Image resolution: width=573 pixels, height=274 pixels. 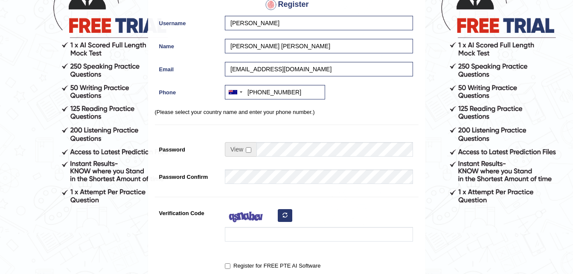 What do you see at coordinates (286, 112) in the screenshot?
I see `p: (Please select your country name and enter your phone number.)` at bounding box center [286, 112].